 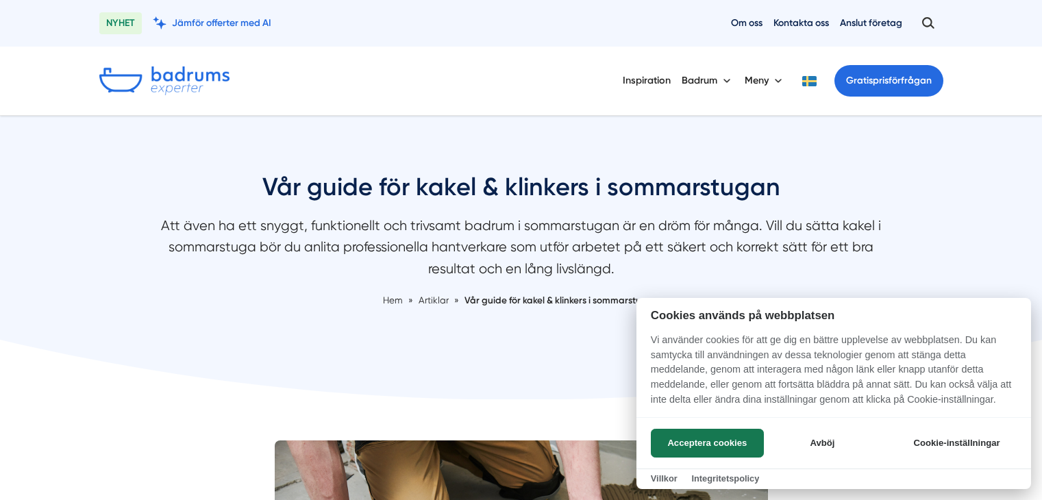 I want to click on button: Cookie-inställningar, so click(x=956, y=443).